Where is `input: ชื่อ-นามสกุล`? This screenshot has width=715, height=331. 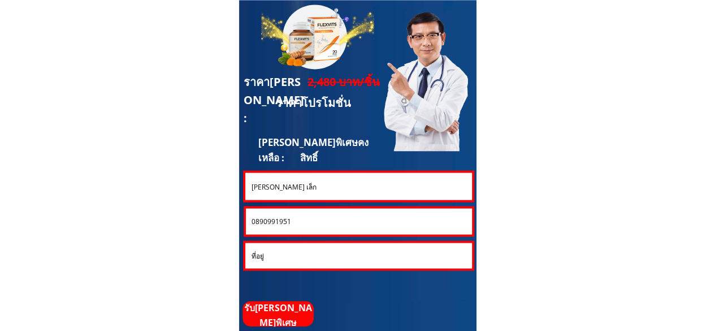
input: ชื่อ-นามสกุล is located at coordinates (359, 186).